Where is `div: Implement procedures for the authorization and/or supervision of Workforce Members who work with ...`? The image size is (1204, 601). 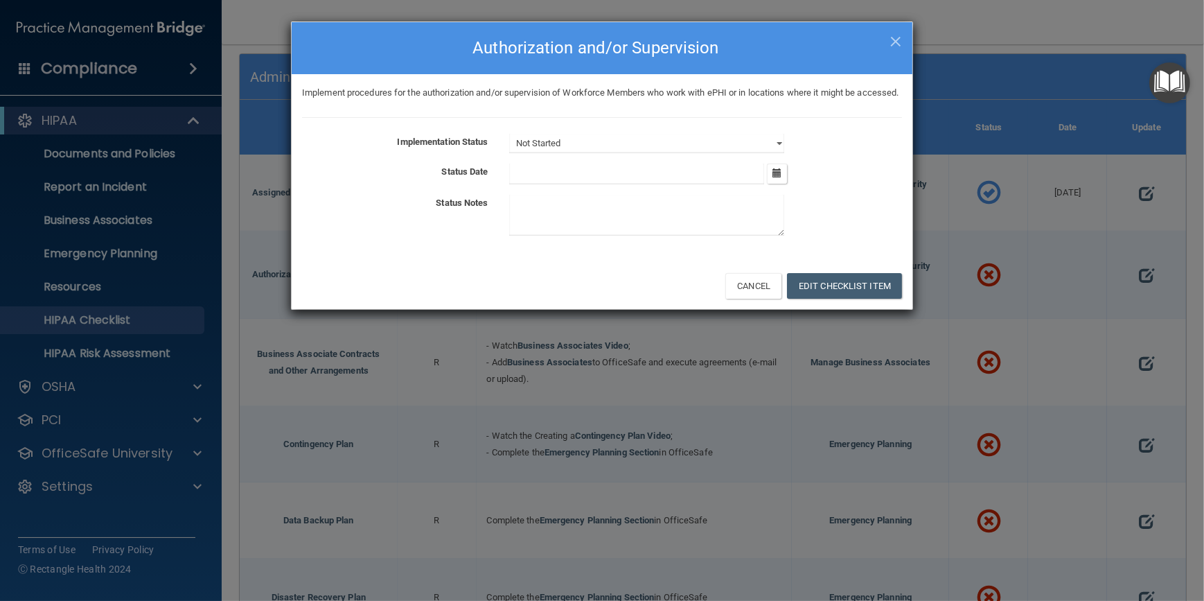 div: Implement procedures for the authorization and/or supervision of Workforce Members who work with ... is located at coordinates (602, 93).